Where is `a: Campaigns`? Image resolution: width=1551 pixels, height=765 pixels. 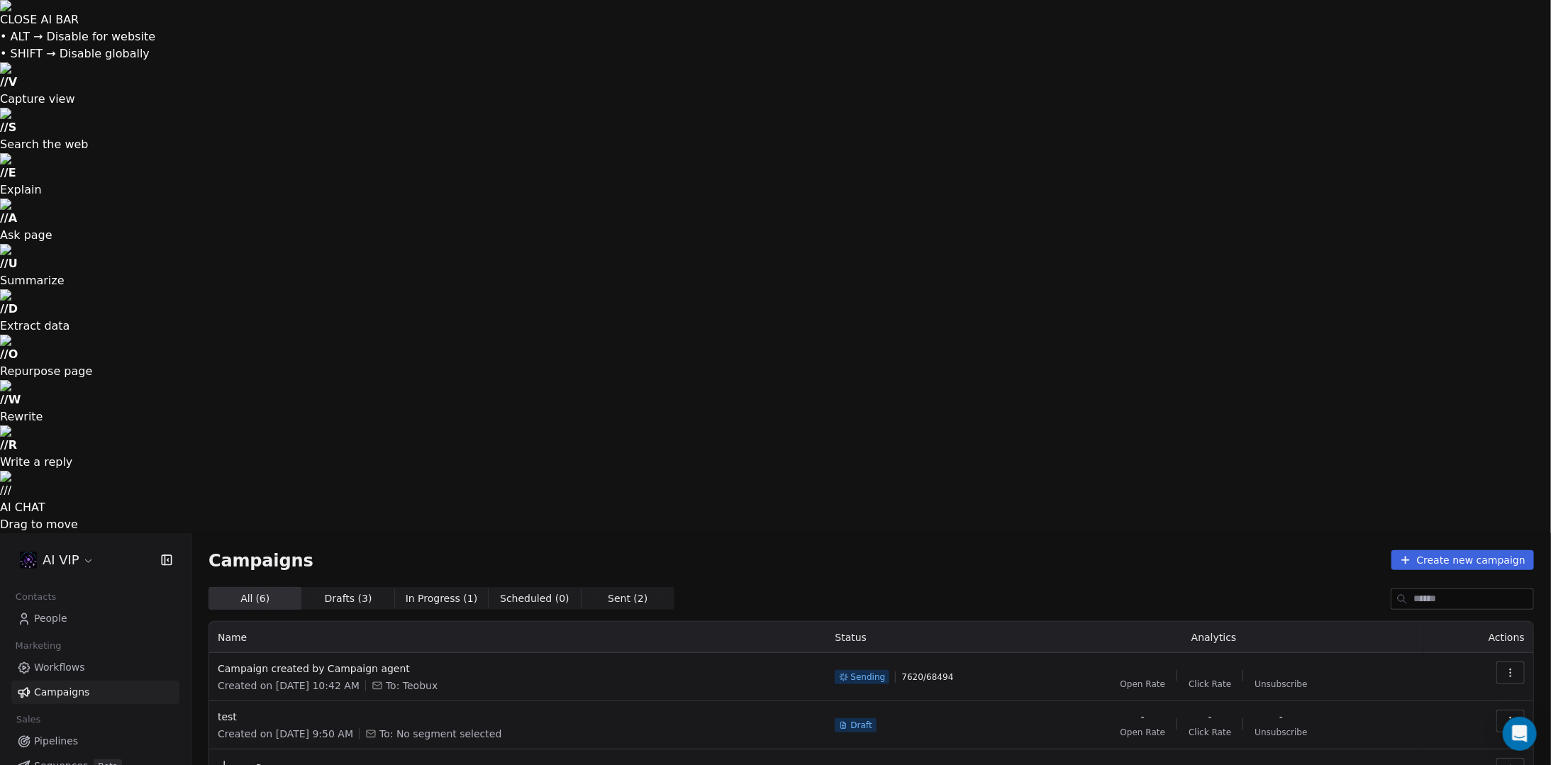 a: Campaigns is located at coordinates (95, 692).